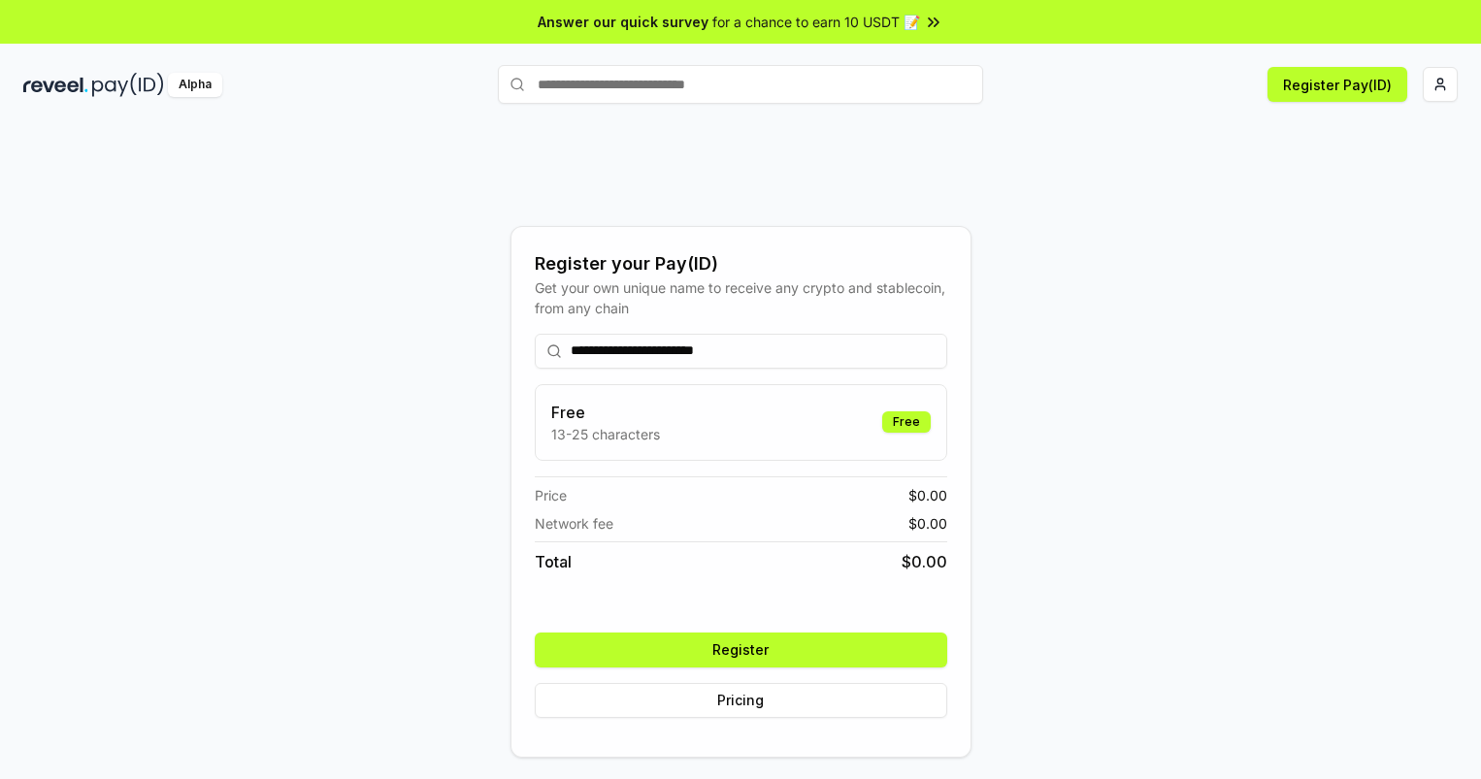  Describe the element at coordinates (606, 434) in the screenshot. I see `p: 13-25 characters` at that location.